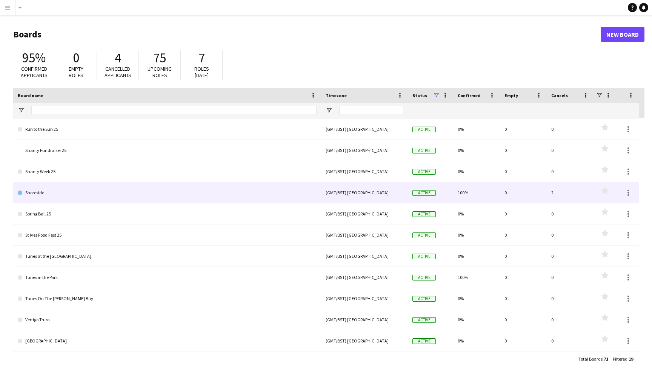 The image size is (652, 378). I want to click on span: 4, so click(118, 58).